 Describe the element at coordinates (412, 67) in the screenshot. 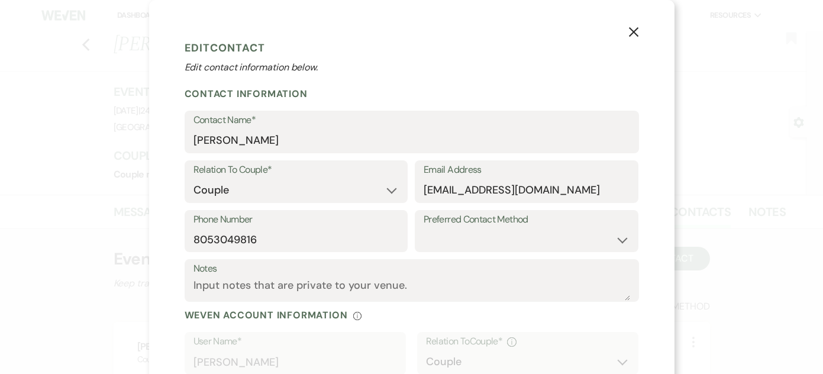

I see `p: Edit contact information below.` at that location.